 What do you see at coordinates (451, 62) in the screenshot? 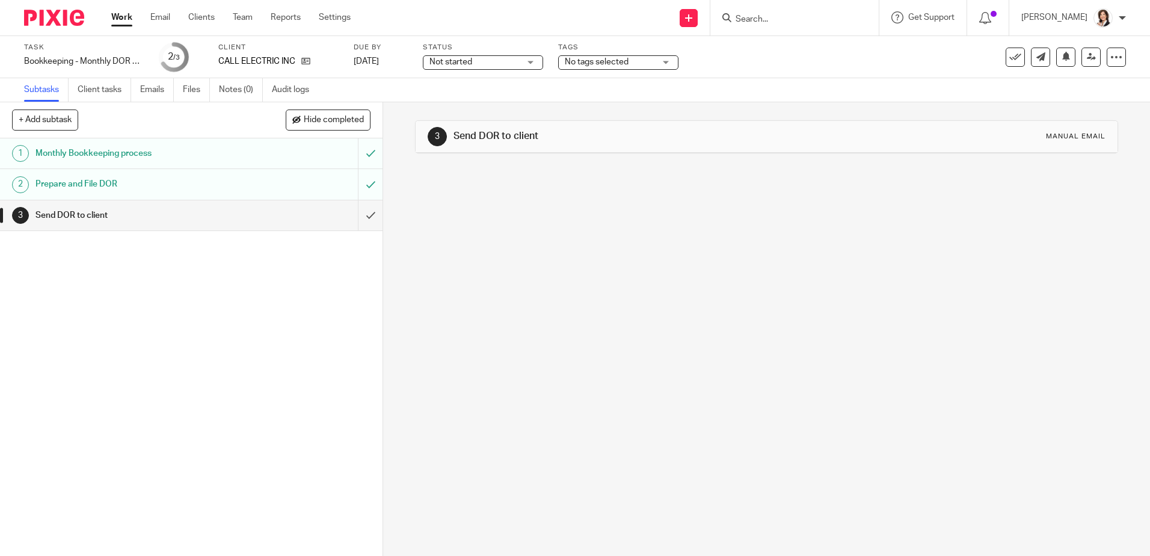
I see `span: Not started` at bounding box center [451, 62].